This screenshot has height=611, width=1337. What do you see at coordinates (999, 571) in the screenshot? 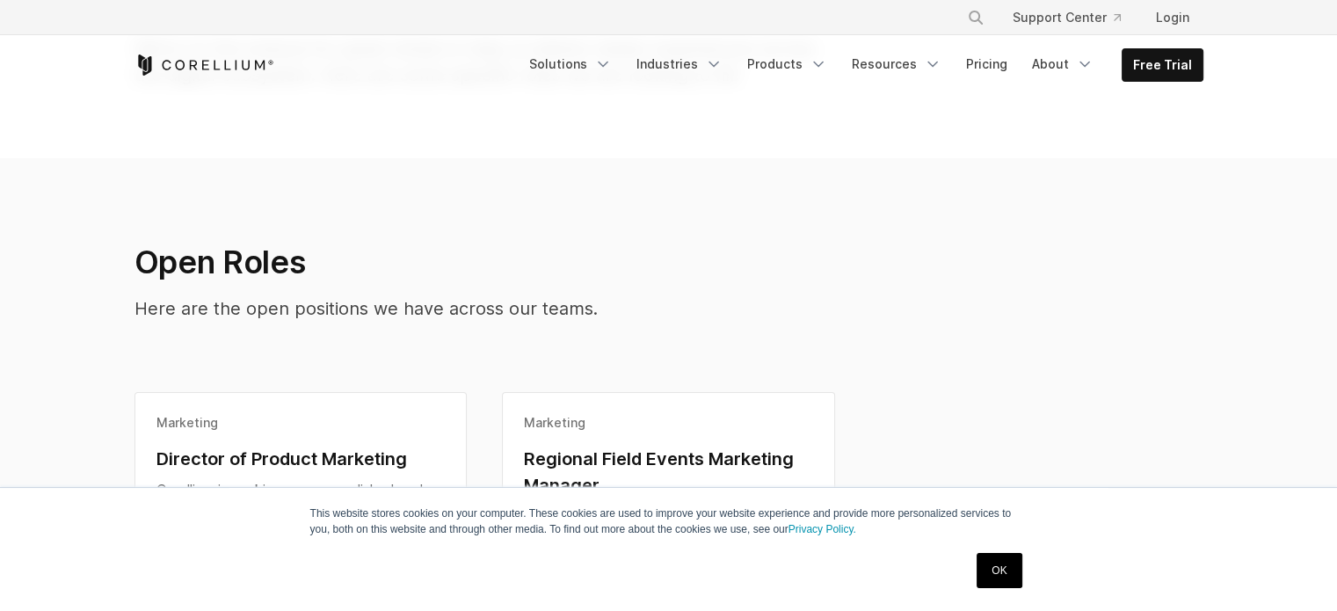
I see `a: OK` at bounding box center [999, 571].